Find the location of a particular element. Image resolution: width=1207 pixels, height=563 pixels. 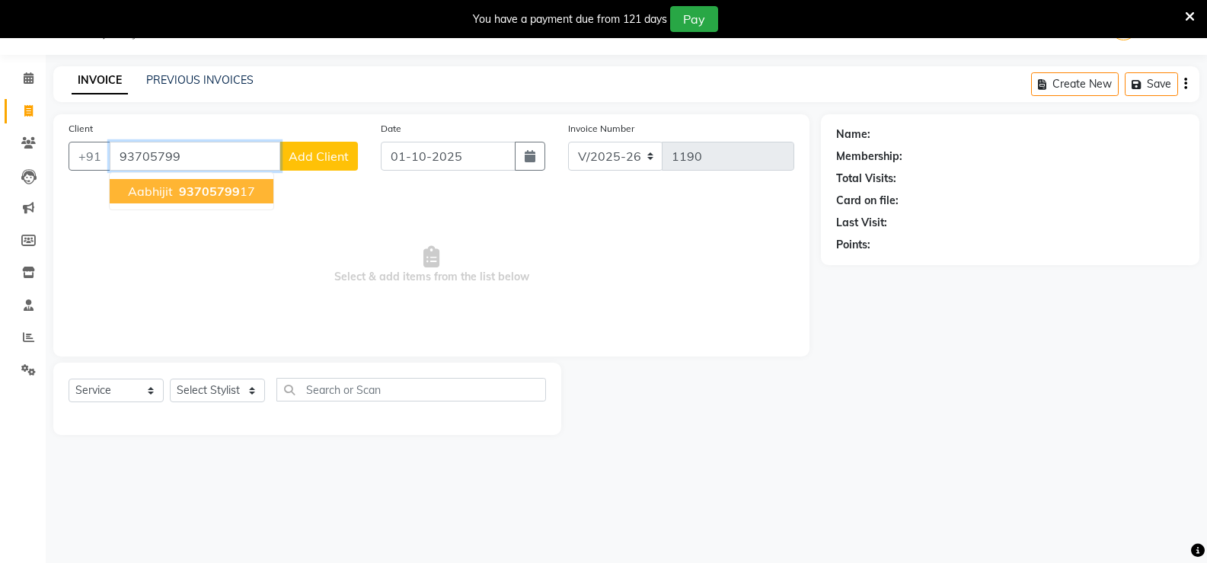

div: Membership: is located at coordinates (869, 156).